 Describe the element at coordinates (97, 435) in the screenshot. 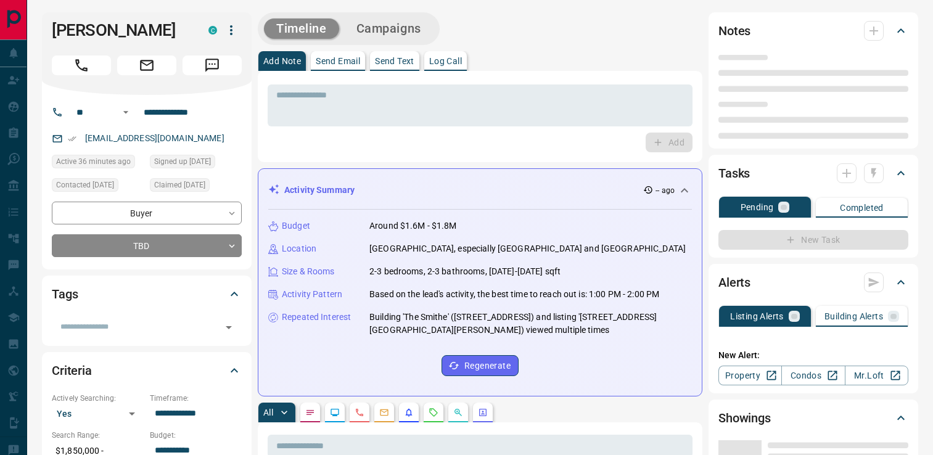

I see `p: Search Range:` at that location.